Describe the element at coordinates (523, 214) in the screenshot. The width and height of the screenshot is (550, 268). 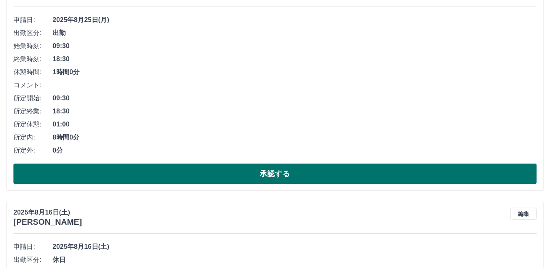
I see `button: 編集` at that location.